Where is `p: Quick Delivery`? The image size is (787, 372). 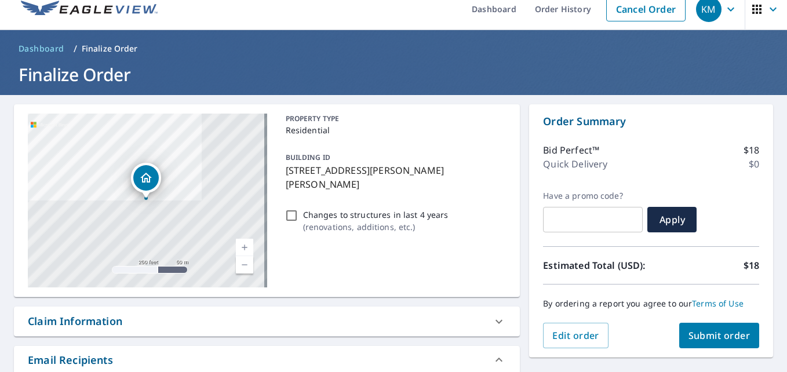
p: Quick Delivery is located at coordinates (575, 164).